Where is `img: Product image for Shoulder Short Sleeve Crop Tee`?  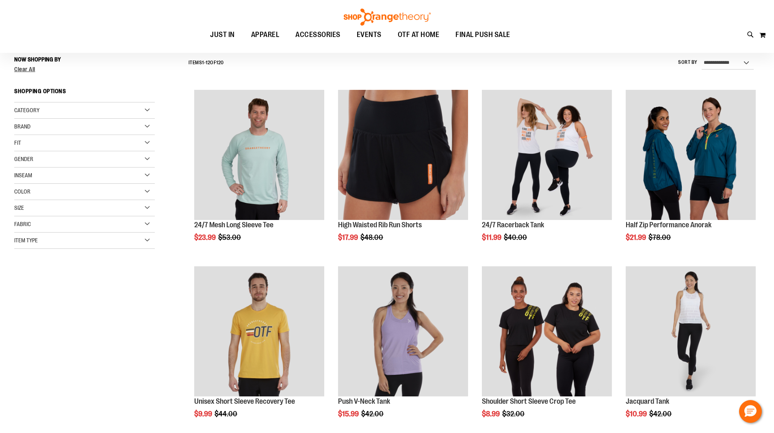
img: Product image for Shoulder Short Sleeve Crop Tee is located at coordinates (547, 331).